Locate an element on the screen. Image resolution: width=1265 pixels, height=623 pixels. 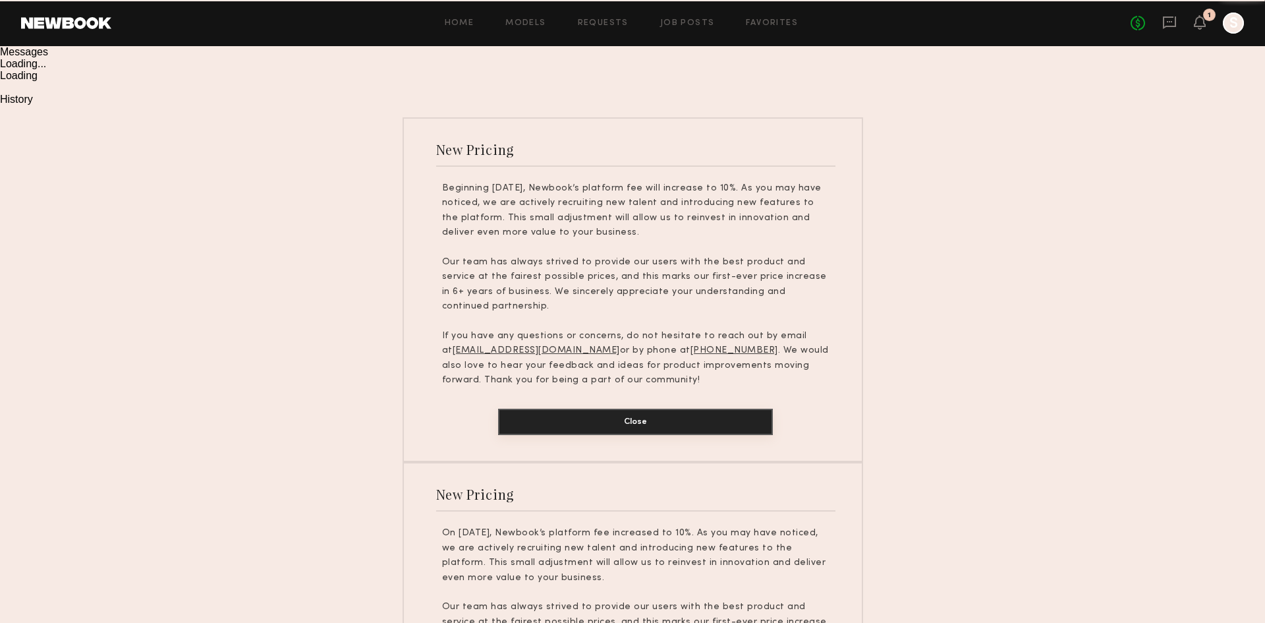
a: Models is located at coordinates (525, 23).